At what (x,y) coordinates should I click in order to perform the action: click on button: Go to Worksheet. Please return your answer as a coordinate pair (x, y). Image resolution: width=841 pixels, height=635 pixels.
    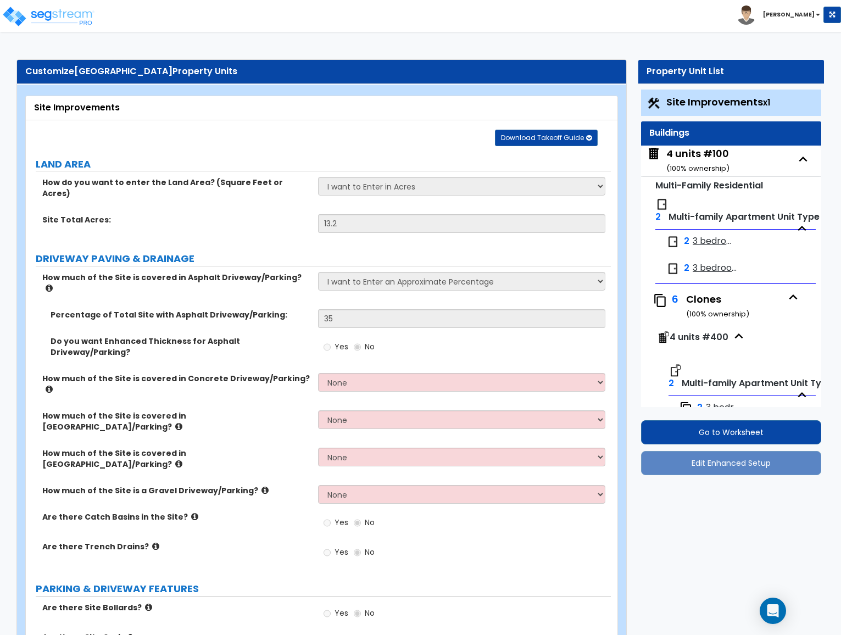
    Looking at the image, I should click on (732, 433).